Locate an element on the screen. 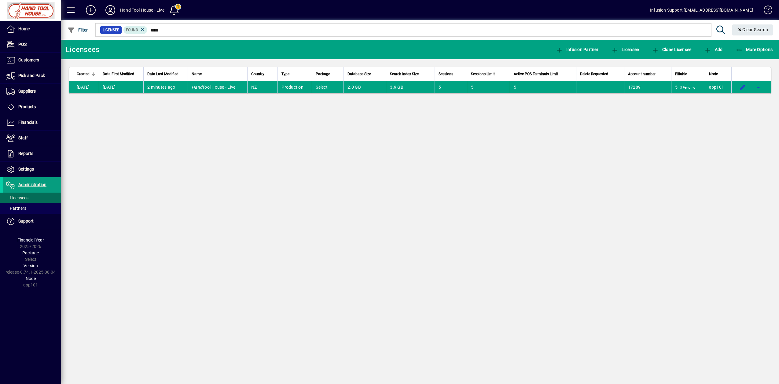  mat-chip: Found Status: Found is located at coordinates (135, 30).